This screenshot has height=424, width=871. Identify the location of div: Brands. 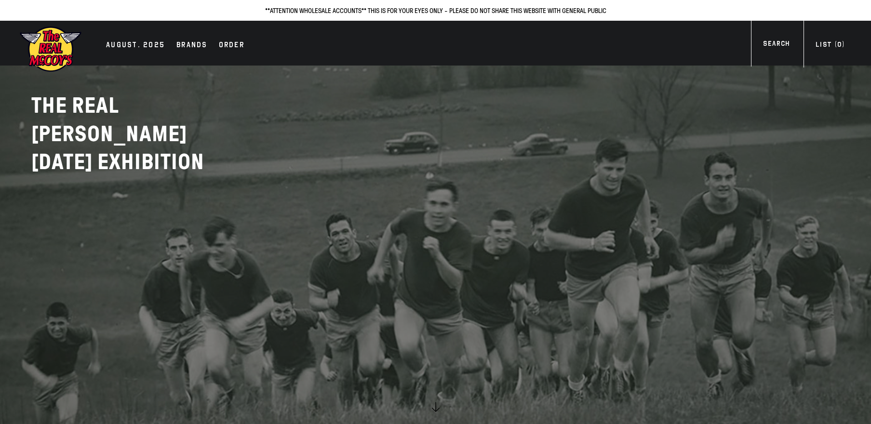
(192, 46).